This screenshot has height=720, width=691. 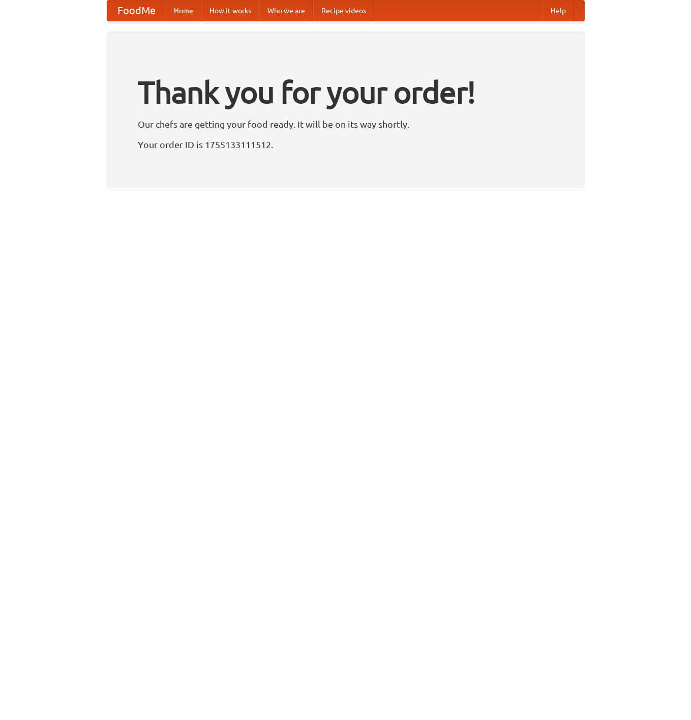 What do you see at coordinates (346, 124) in the screenshot?
I see `p: Our chefs are getting your food ready. It will be on its way shortly.` at bounding box center [346, 124].